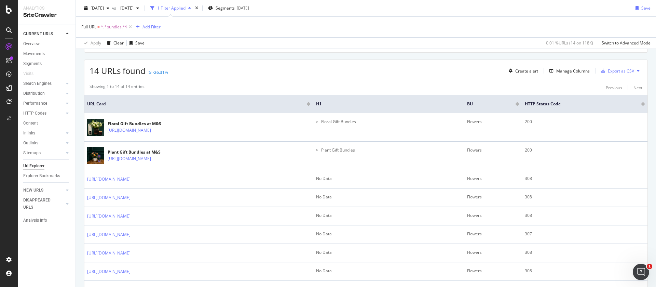  What do you see at coordinates (570, 43) in the screenshot?
I see `div: 0.01 % URLs ( 14 on 118K )` at bounding box center [570, 43].